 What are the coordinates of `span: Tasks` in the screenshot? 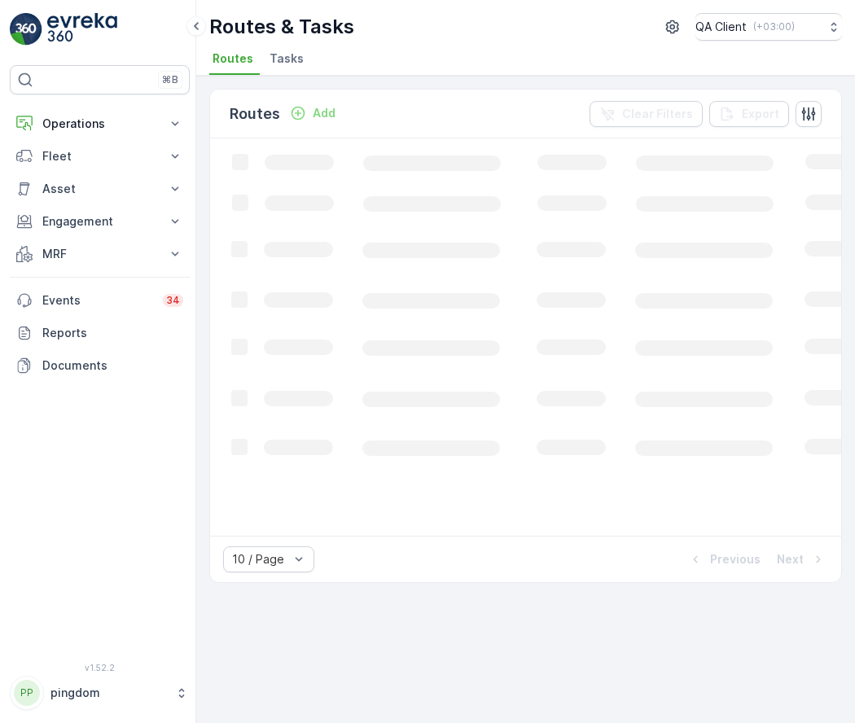 It's located at (287, 59).